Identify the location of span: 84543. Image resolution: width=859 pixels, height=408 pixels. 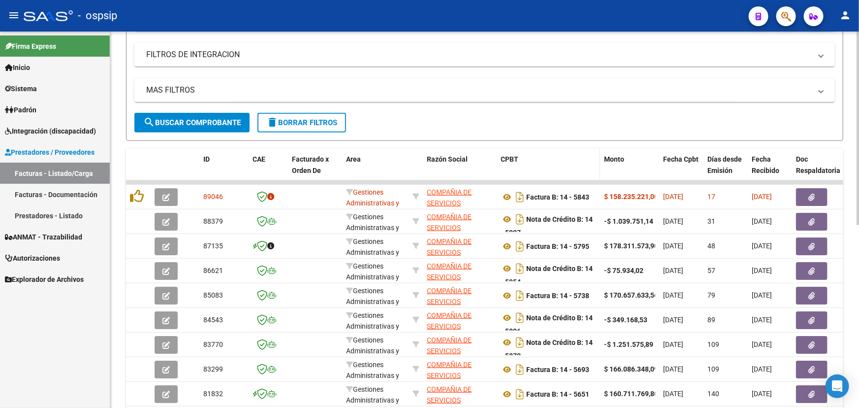
(213, 319).